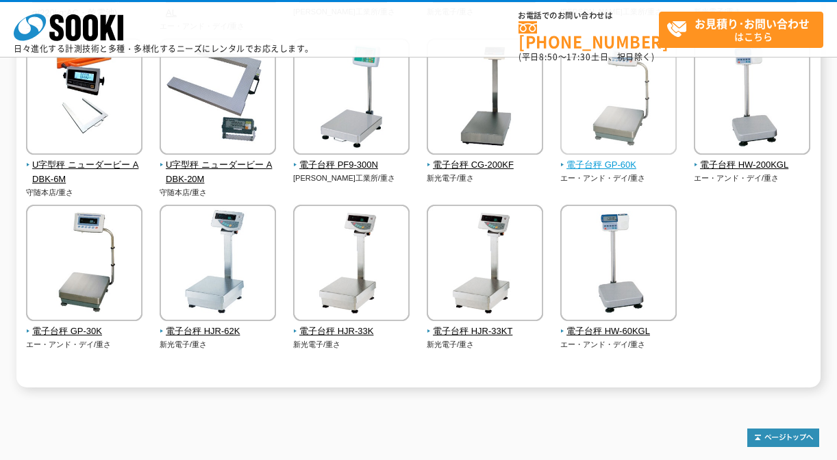 The width and height of the screenshot is (837, 460). I want to click on span: U字型秤 ニューダービー ADBK-20M, so click(218, 173).